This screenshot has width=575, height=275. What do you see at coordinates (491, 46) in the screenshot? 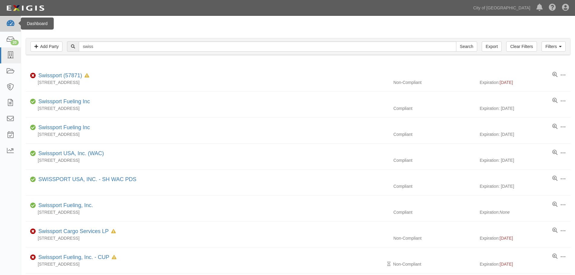
I see `a: Export` at bounding box center [491, 46].